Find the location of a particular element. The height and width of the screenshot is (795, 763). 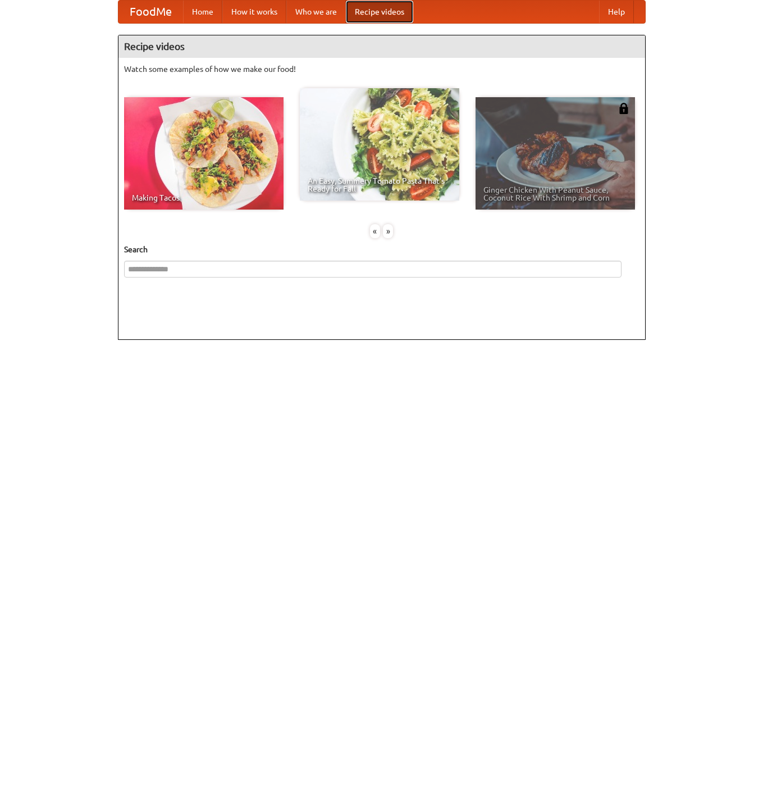

a: An Easy, Summery Tomato Pasta That's Ready for Fall is located at coordinates (380, 144).